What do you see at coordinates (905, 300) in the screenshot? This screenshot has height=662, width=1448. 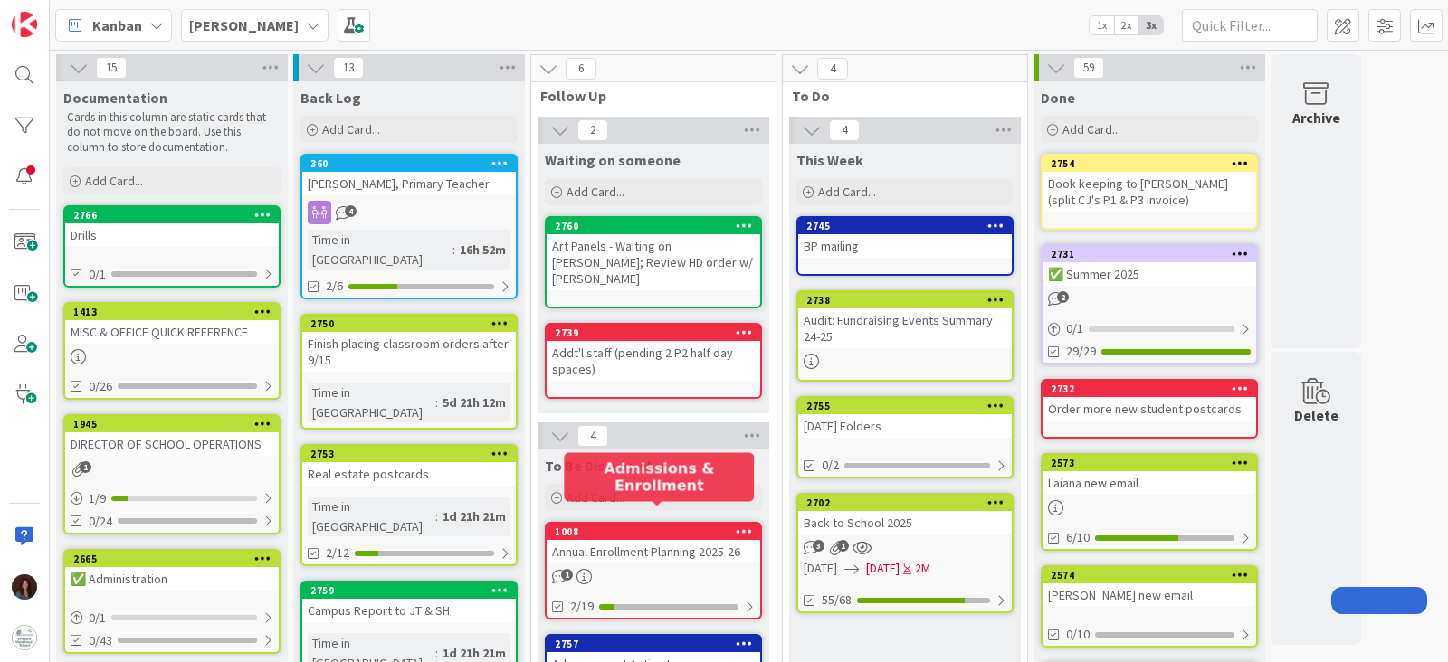 I see `div: 2738` at bounding box center [905, 300].